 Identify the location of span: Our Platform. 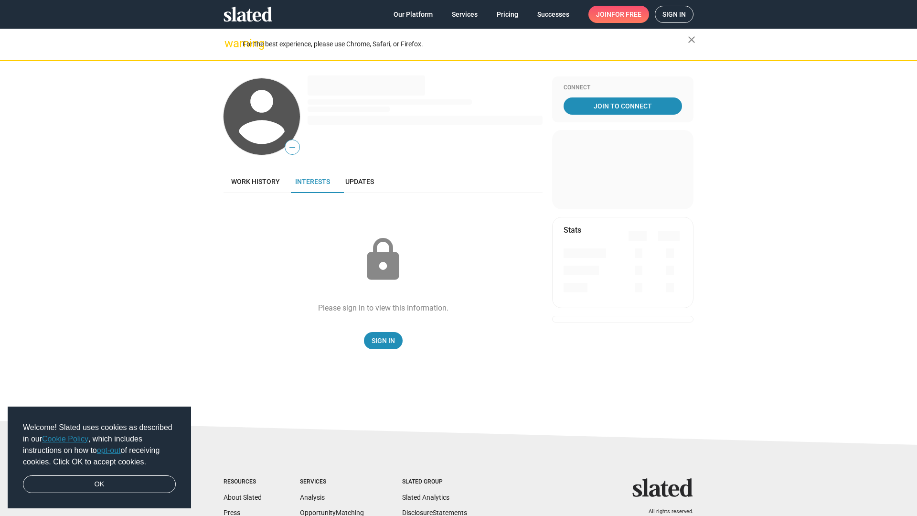
(413, 14).